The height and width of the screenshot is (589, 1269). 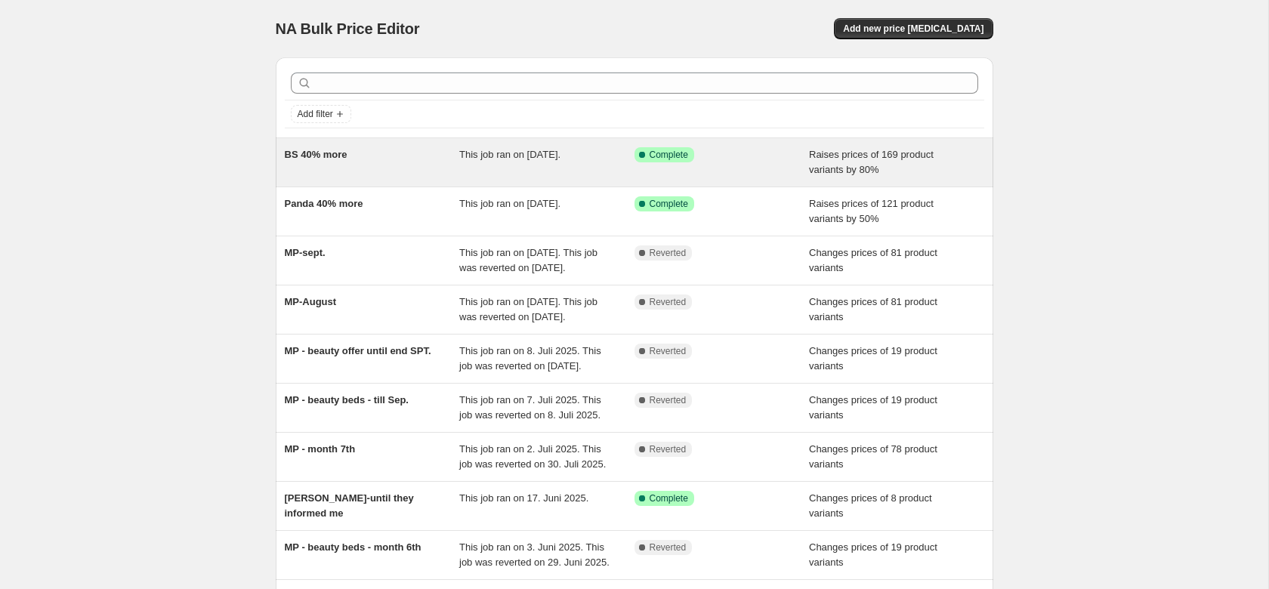 What do you see at coordinates (310, 301) in the screenshot?
I see `span: MP-August` at bounding box center [310, 301].